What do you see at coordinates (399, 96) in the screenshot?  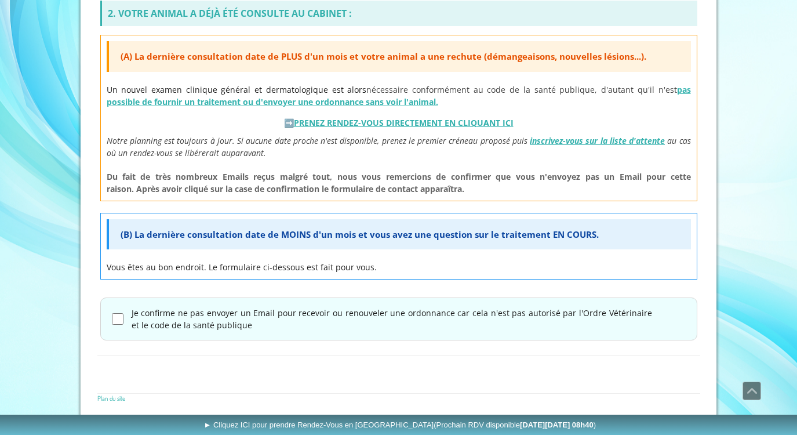 I see `a: pas possible de fournir un traitement ou d'envoyer une ordonnance sans voir l'animal.` at bounding box center [399, 96].